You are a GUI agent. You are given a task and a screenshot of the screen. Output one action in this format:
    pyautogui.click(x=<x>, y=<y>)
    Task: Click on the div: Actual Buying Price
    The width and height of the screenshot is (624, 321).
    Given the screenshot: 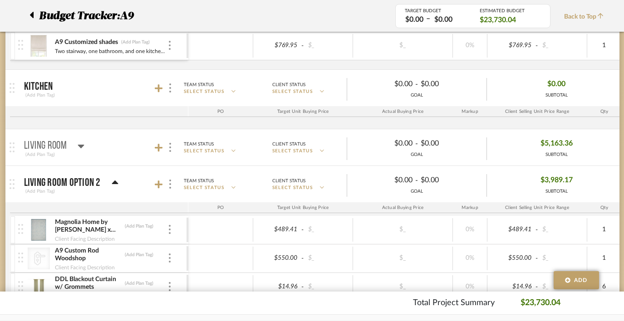 What is the action you would take?
    pyautogui.click(x=403, y=112)
    